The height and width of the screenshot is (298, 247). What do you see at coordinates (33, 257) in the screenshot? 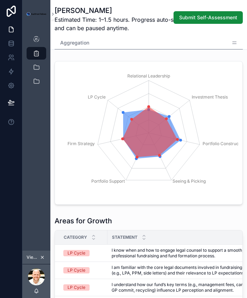
I see `span: Viewing as Dylan` at bounding box center [33, 257].